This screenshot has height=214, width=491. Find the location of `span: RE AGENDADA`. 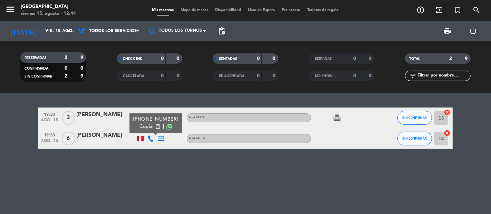

span: RE AGENDADA is located at coordinates (232, 76).